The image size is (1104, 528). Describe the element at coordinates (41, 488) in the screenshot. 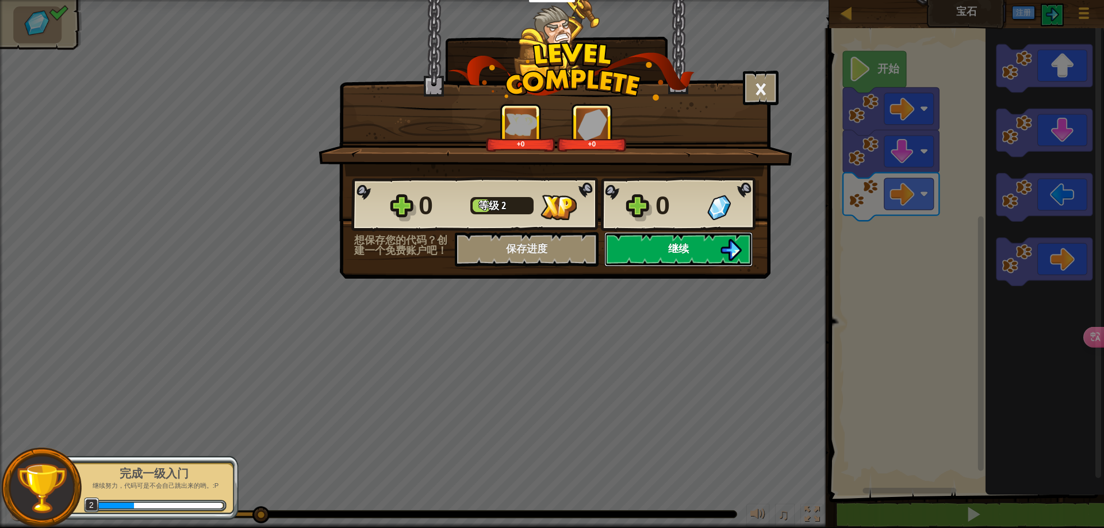

I see `img: trophy.png` at that location.